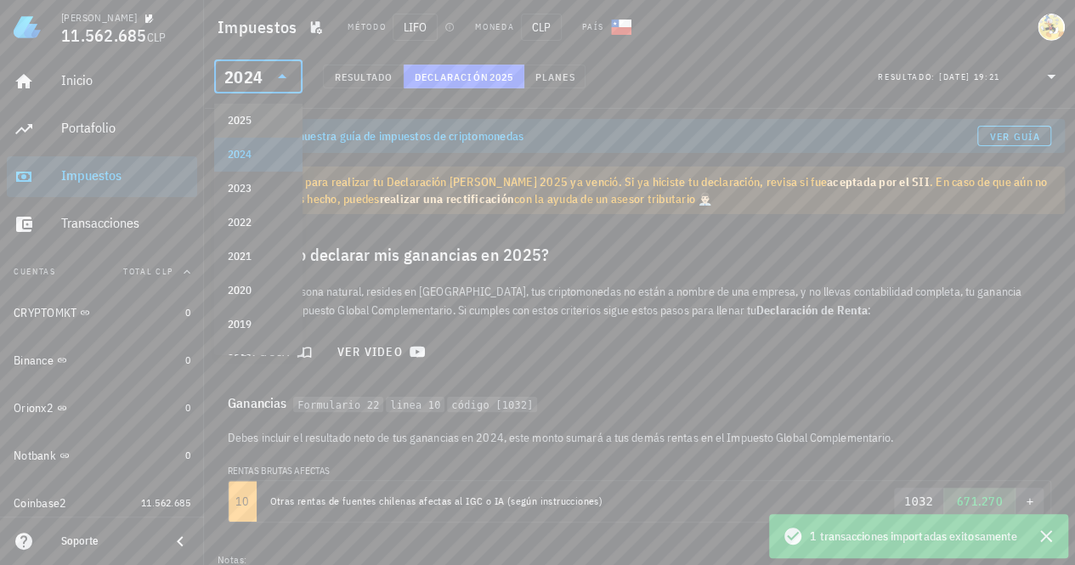 The height and width of the screenshot is (565, 1075). Describe the element at coordinates (33, 408) in the screenshot. I see `div: Orionx2` at that location.